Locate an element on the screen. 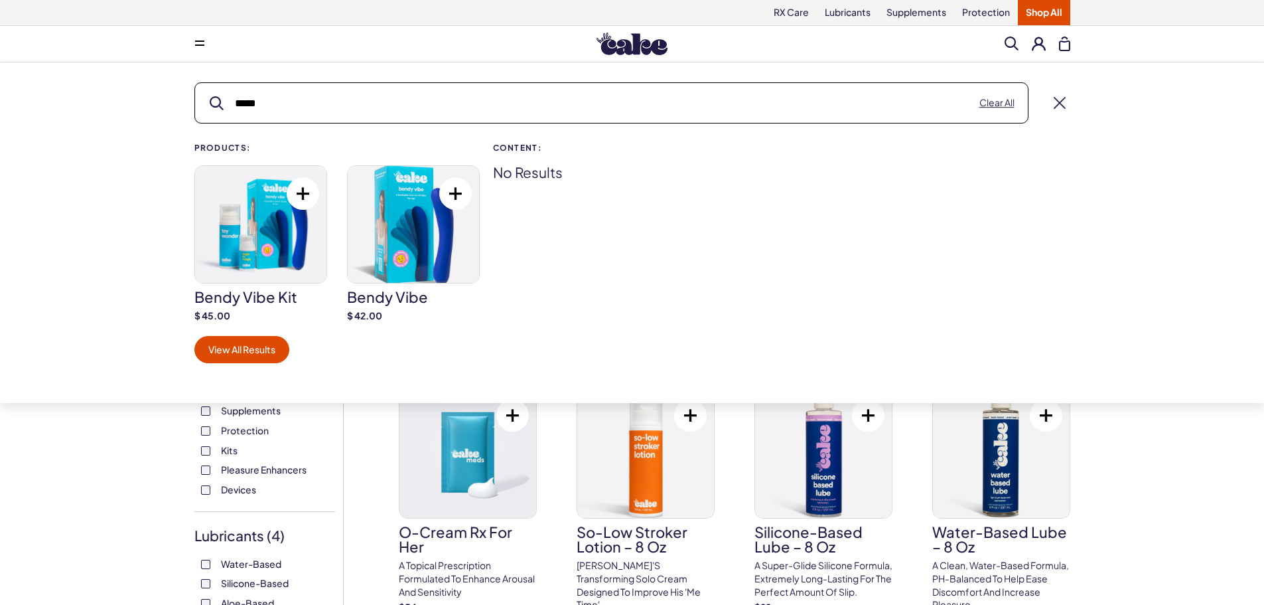  span: Water-Based is located at coordinates (251, 564).